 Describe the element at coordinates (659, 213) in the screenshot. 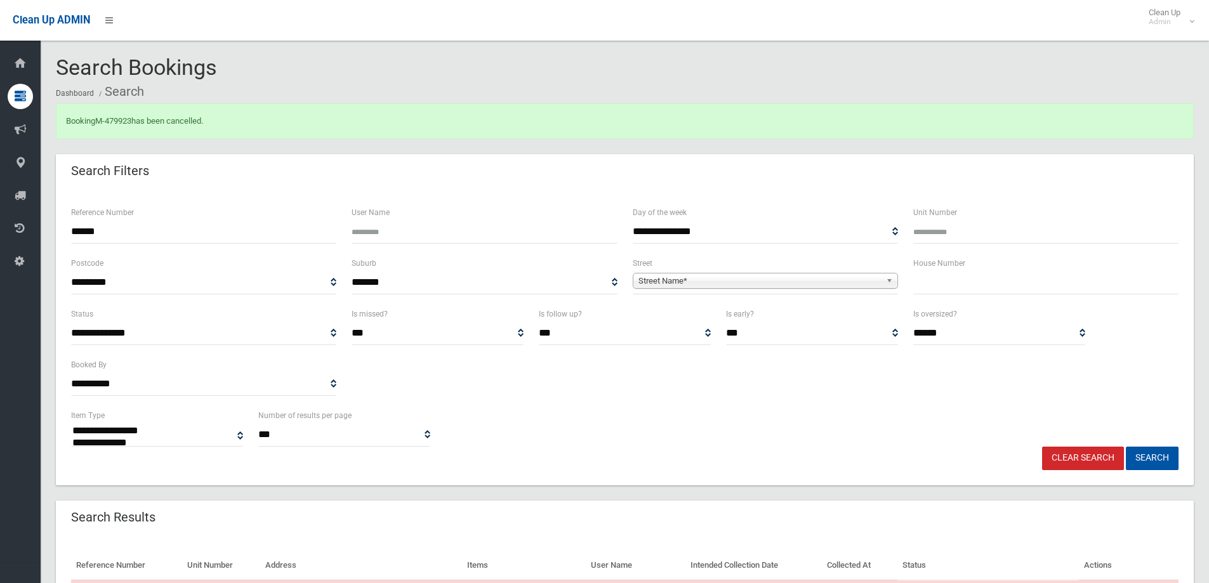

I see `label: Day of the week` at that location.